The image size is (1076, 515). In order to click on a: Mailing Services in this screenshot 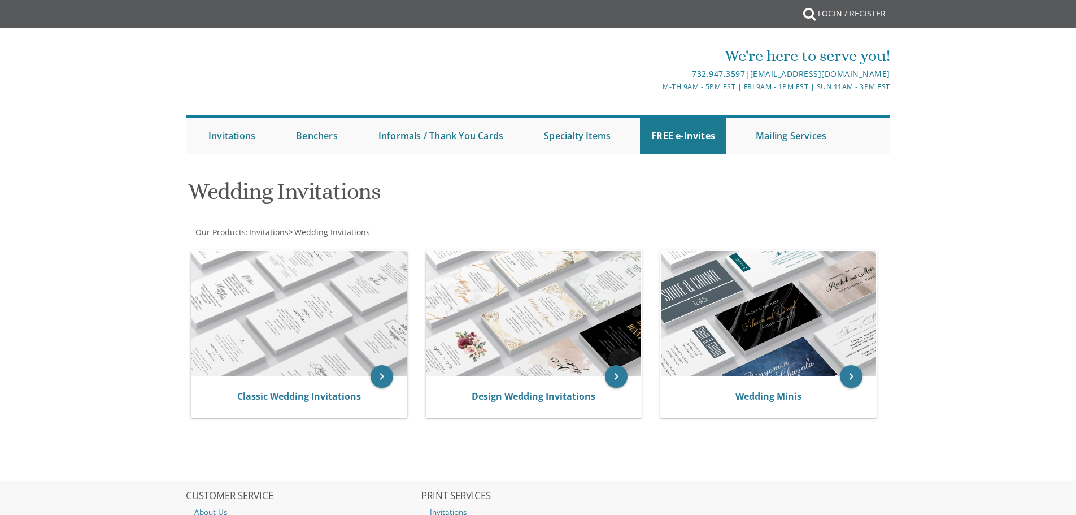, I will do `click(791, 136)`.